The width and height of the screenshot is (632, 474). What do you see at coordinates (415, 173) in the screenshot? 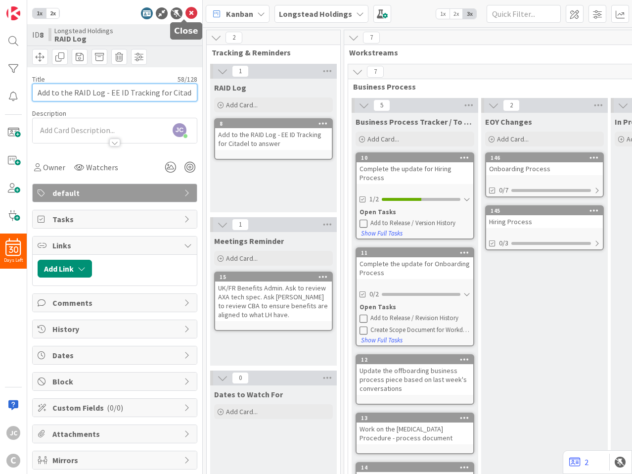
I see `div: Complete the update for Hiring Process` at bounding box center [415, 173].